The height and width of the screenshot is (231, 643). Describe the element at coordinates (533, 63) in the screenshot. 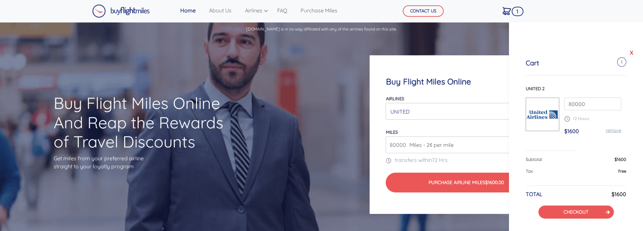

I see `h5: Cart` at that location.